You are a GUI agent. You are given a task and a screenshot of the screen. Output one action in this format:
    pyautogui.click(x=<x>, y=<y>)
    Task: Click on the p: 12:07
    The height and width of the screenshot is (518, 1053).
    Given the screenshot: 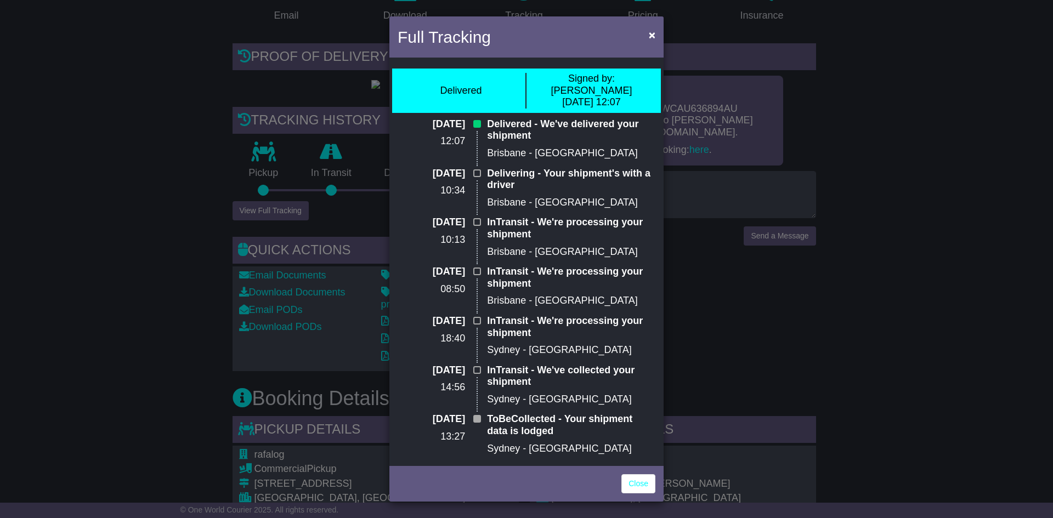 What is the action you would take?
    pyautogui.click(x=431, y=141)
    